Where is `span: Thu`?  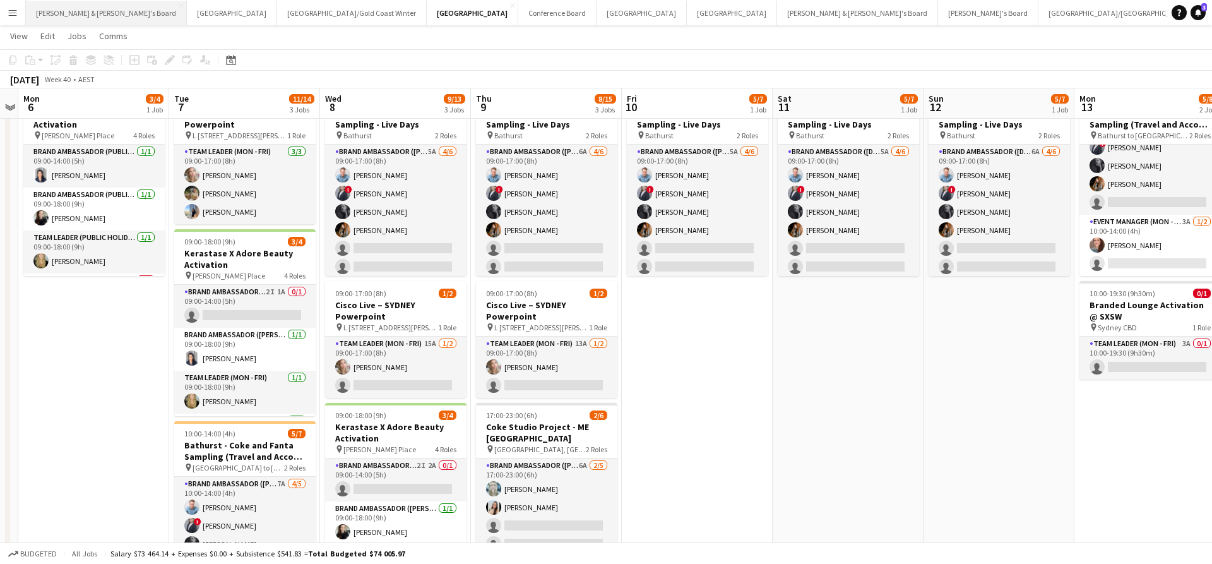 span: Thu is located at coordinates (484, 98).